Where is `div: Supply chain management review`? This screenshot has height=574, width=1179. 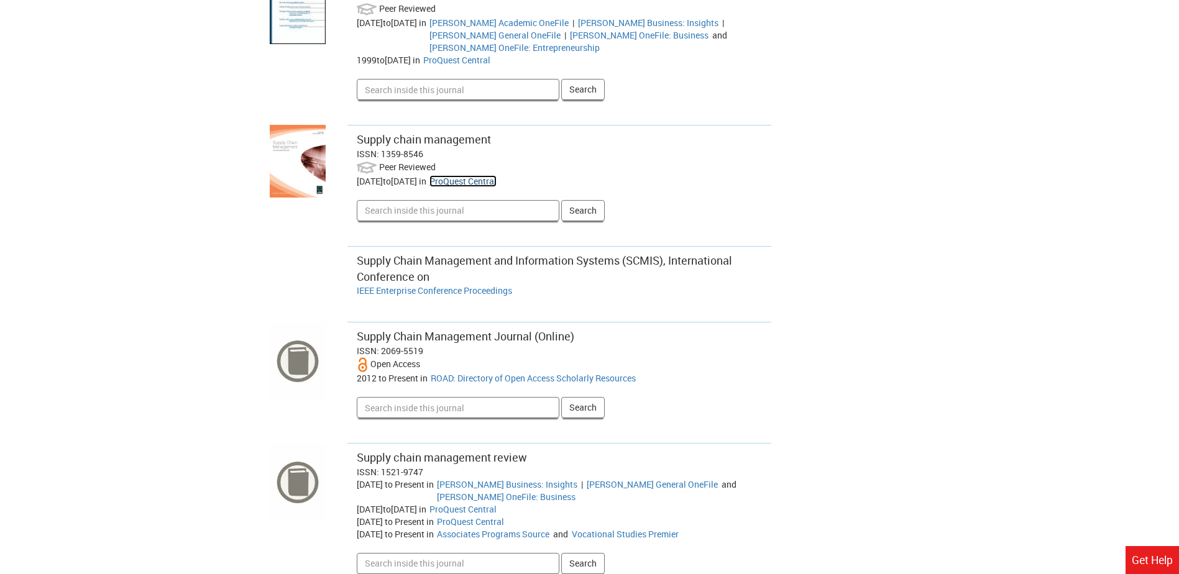 div: Supply chain management review is located at coordinates (560, 458).